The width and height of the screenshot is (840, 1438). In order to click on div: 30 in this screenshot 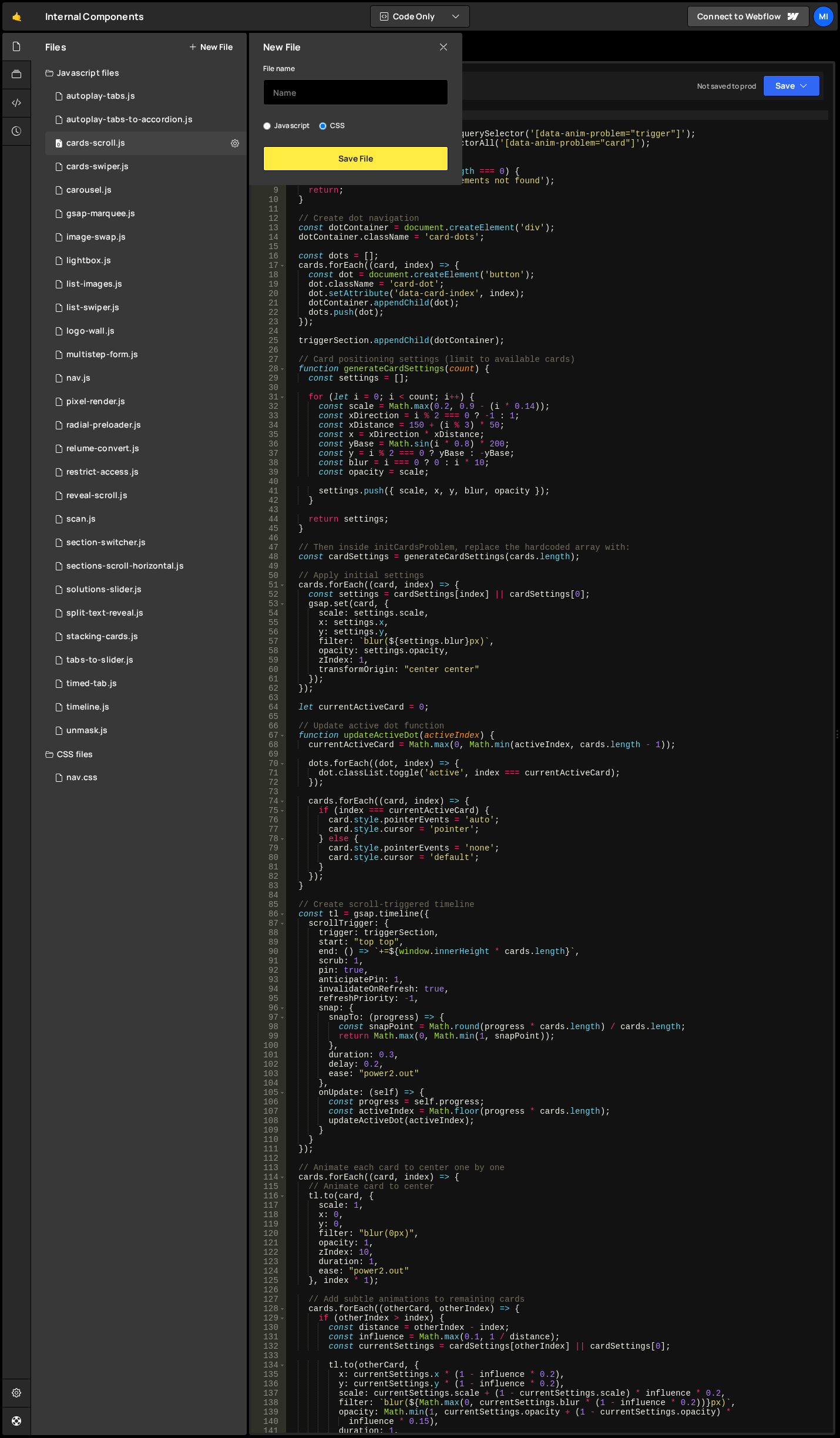, I will do `click(268, 388)`.